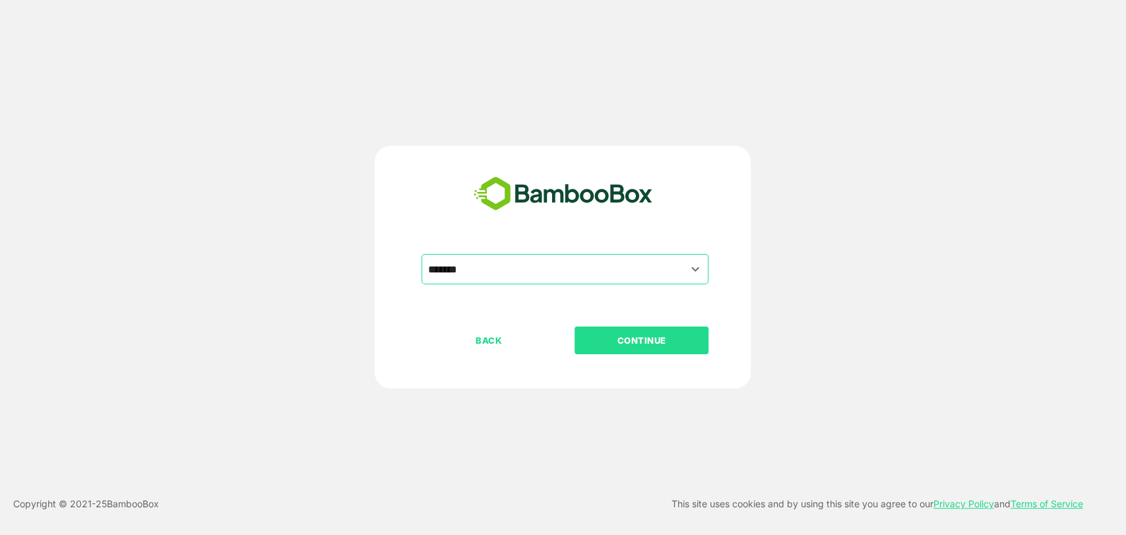  Describe the element at coordinates (877, 504) in the screenshot. I see `p: This site uses cookies and by using this site you agree to our and` at that location.